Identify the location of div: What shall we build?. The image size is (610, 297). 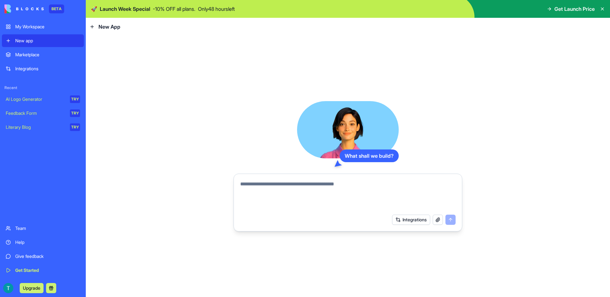
(369, 156).